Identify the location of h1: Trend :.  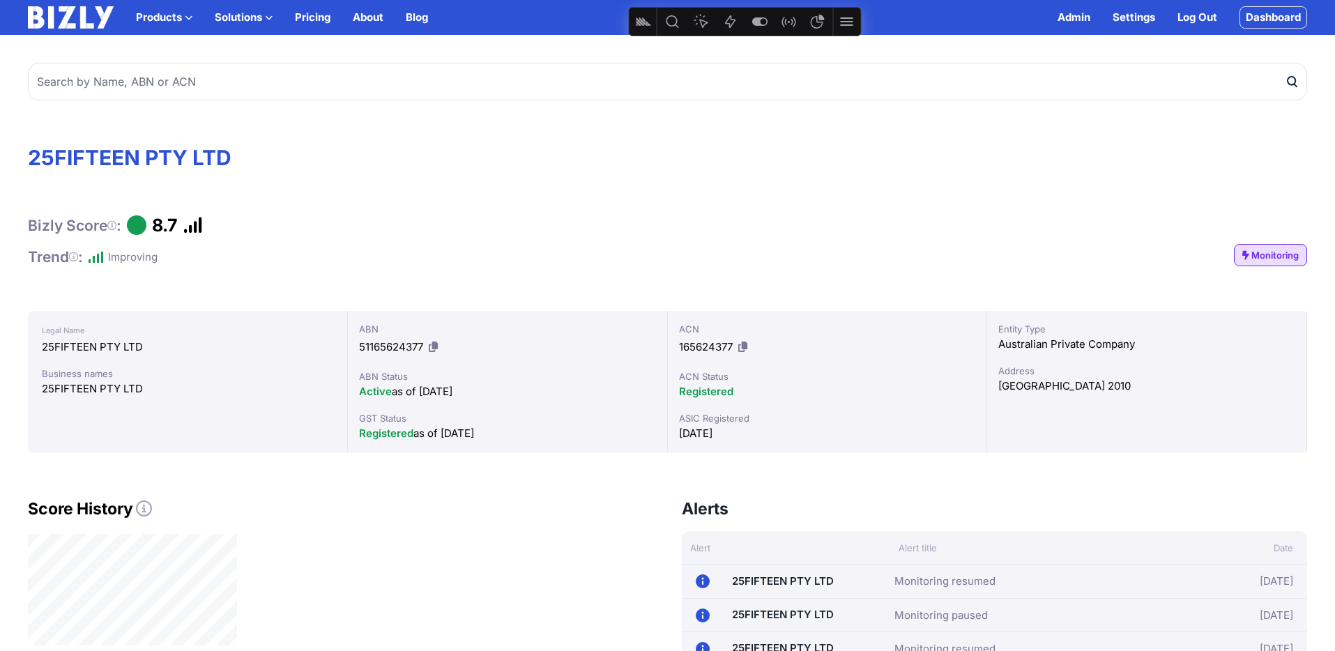
(55, 257).